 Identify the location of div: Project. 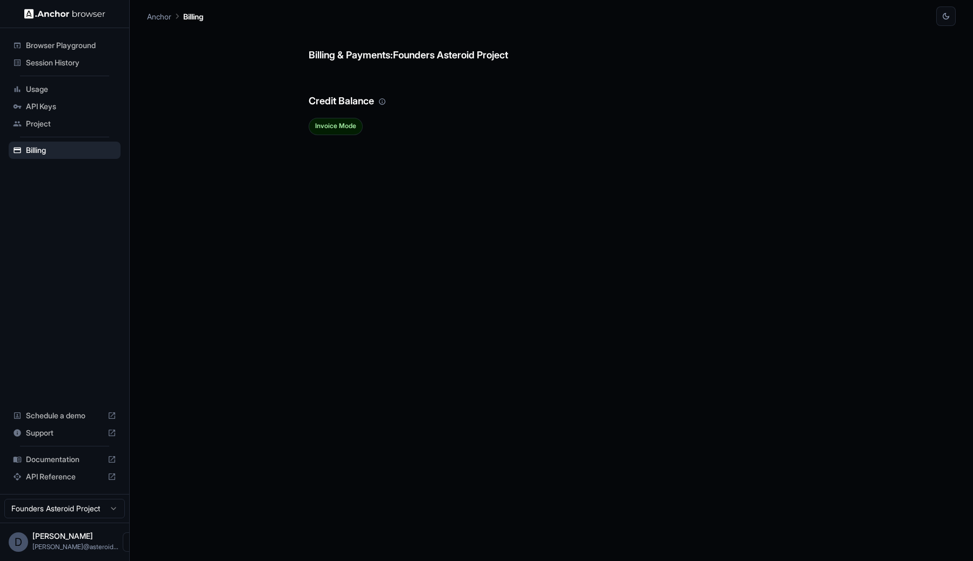
(64, 124).